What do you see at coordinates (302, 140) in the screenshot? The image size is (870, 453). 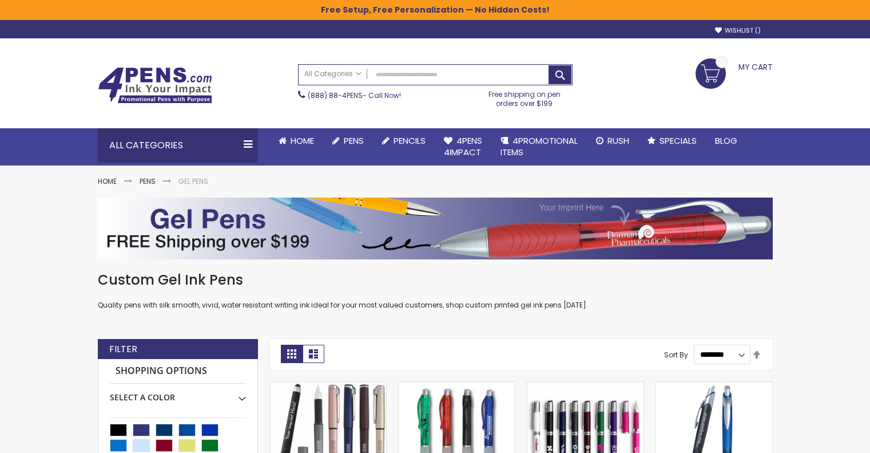 I see `span: Home` at bounding box center [302, 140].